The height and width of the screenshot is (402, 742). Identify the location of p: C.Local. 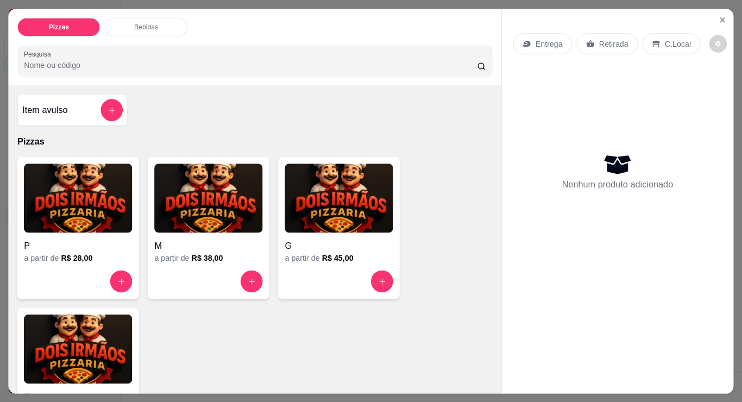
(678, 43).